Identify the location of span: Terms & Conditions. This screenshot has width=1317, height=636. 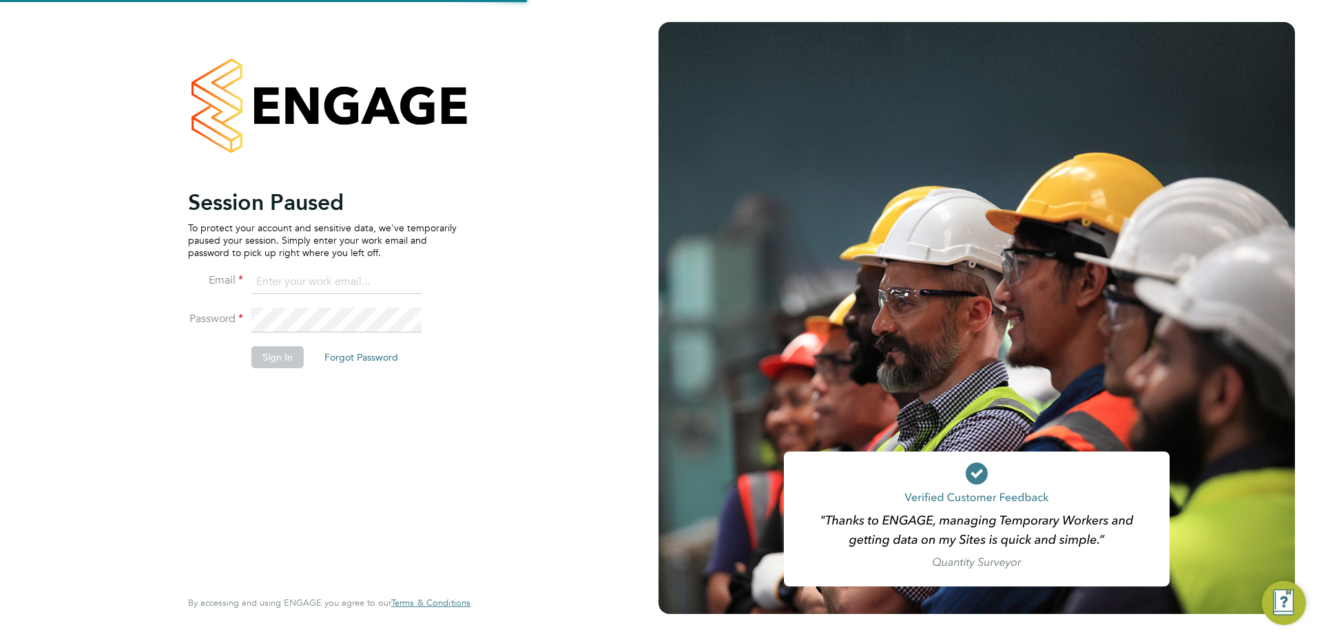
(430, 603).